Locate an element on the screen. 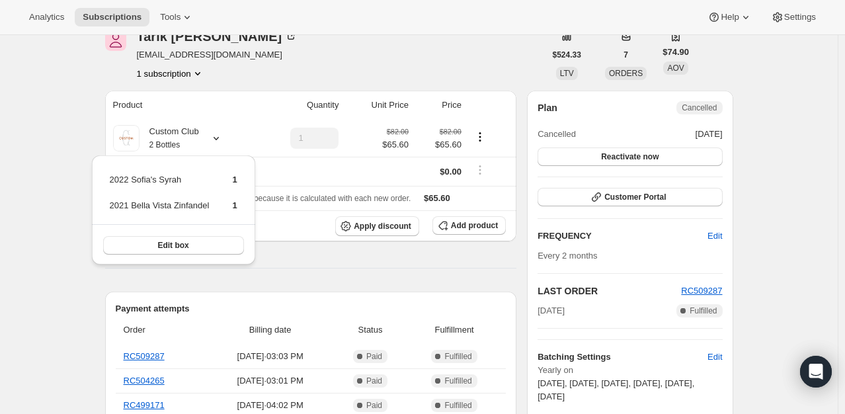 The image size is (845, 414). button: Subscriptions is located at coordinates (112, 17).